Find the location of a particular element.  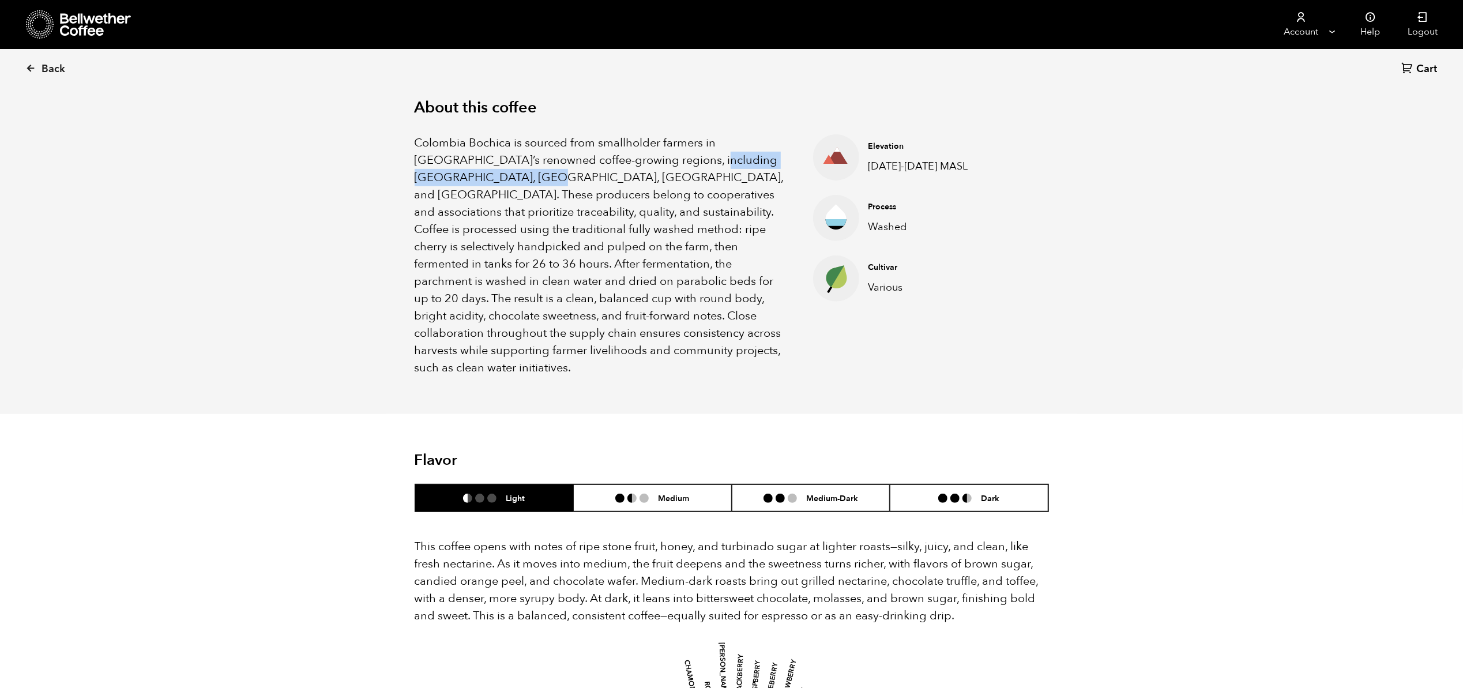

p: This coffee opens with notes of ripe stone fruit, honey, and turbinado sugar at lighter roasts—si... is located at coordinates (732, 581).